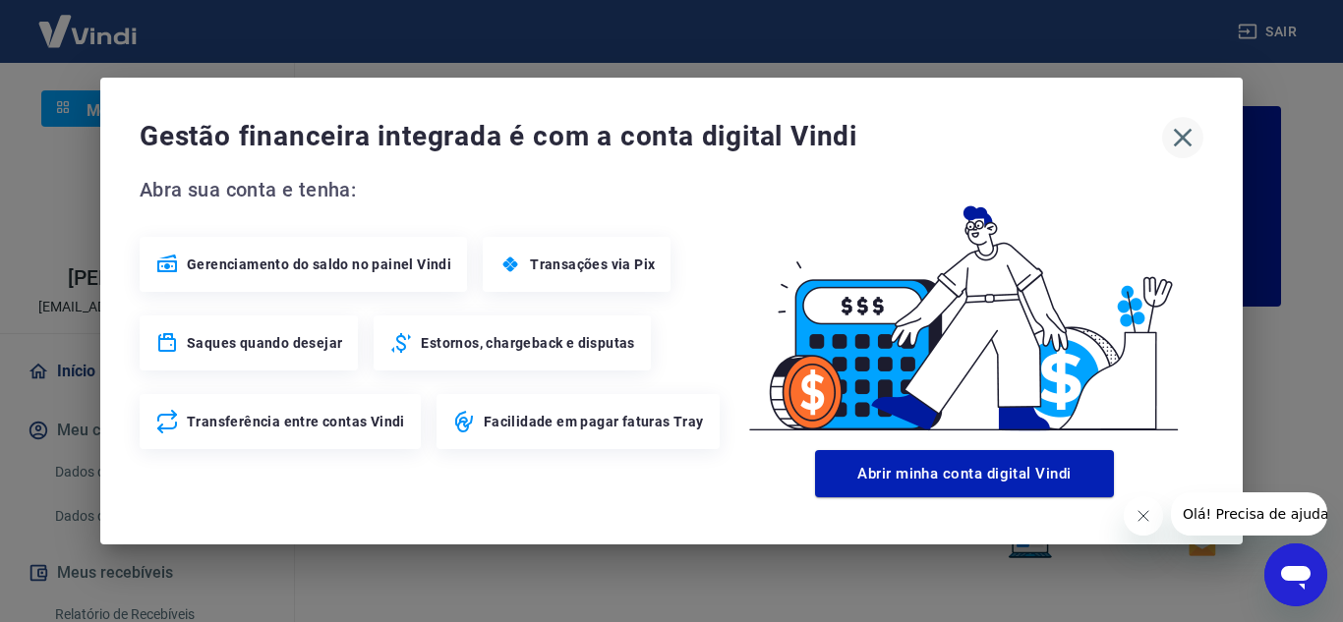  What do you see at coordinates (594, 422) in the screenshot?
I see `span: Facilidade em pagar faturas Tray` at bounding box center [594, 422].